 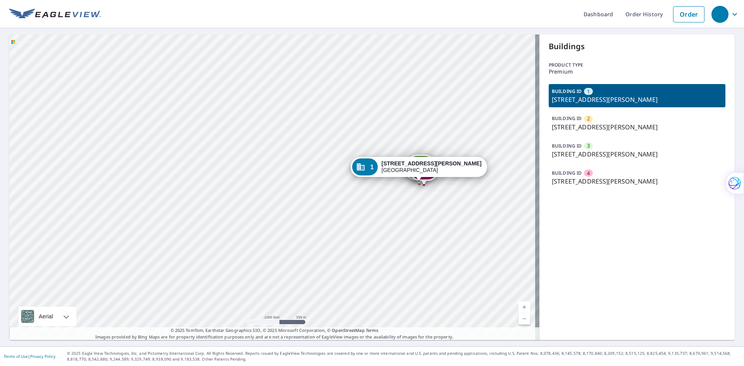 What do you see at coordinates (588, 119) in the screenshot?
I see `span: 2` at bounding box center [588, 119].